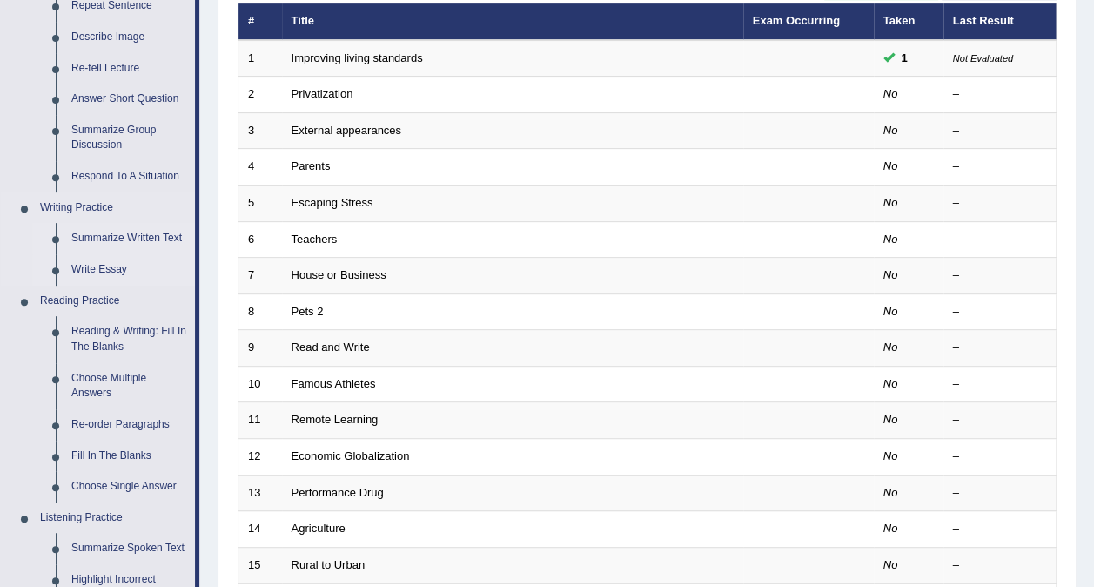  I want to click on a: Fill In The Blanks, so click(129, 456).